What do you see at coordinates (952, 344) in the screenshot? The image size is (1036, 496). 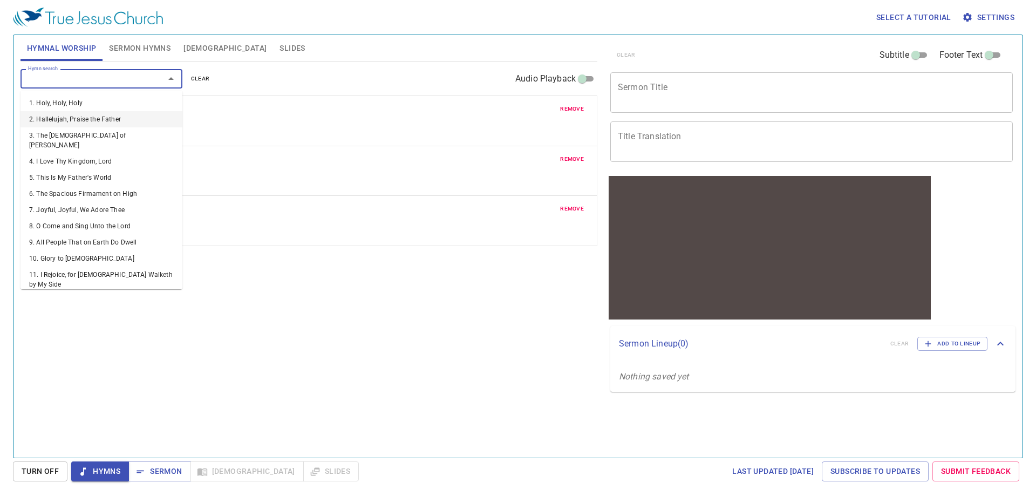 I see `span: Add to Lineup` at bounding box center [952, 344].